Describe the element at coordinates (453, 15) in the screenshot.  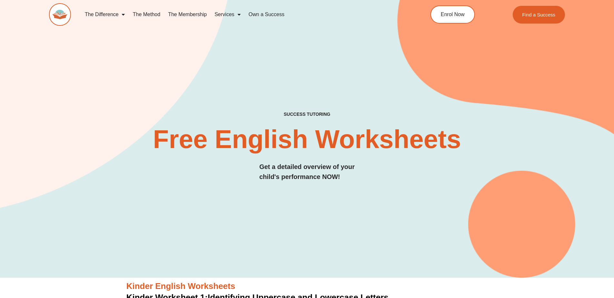
I see `span: Enrol Now` at that location.